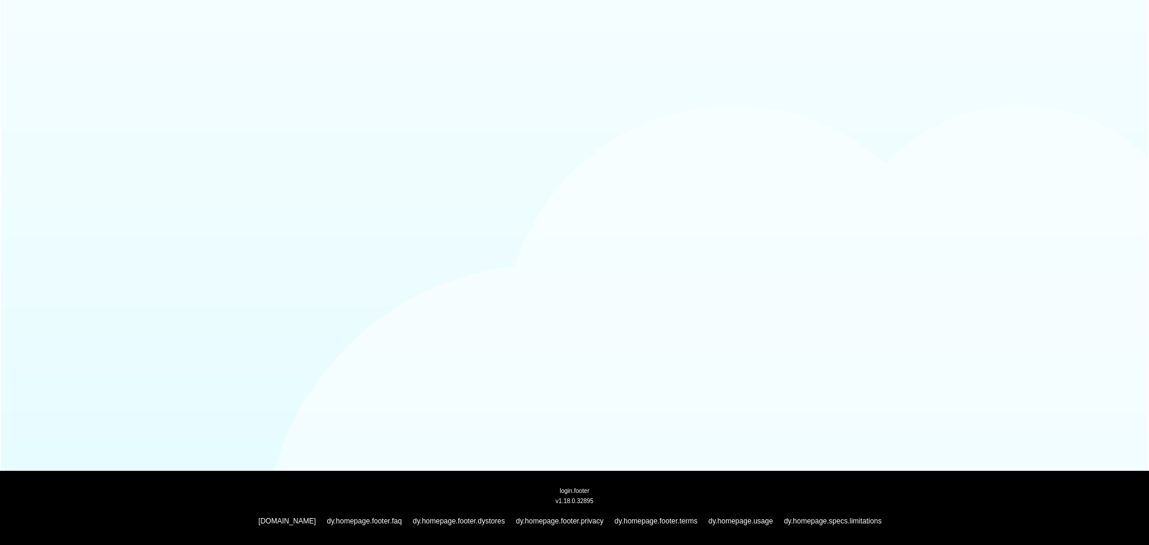 This screenshot has width=1149, height=545. Describe the element at coordinates (656, 521) in the screenshot. I see `a: dy.homepage.footer.terms` at that location.